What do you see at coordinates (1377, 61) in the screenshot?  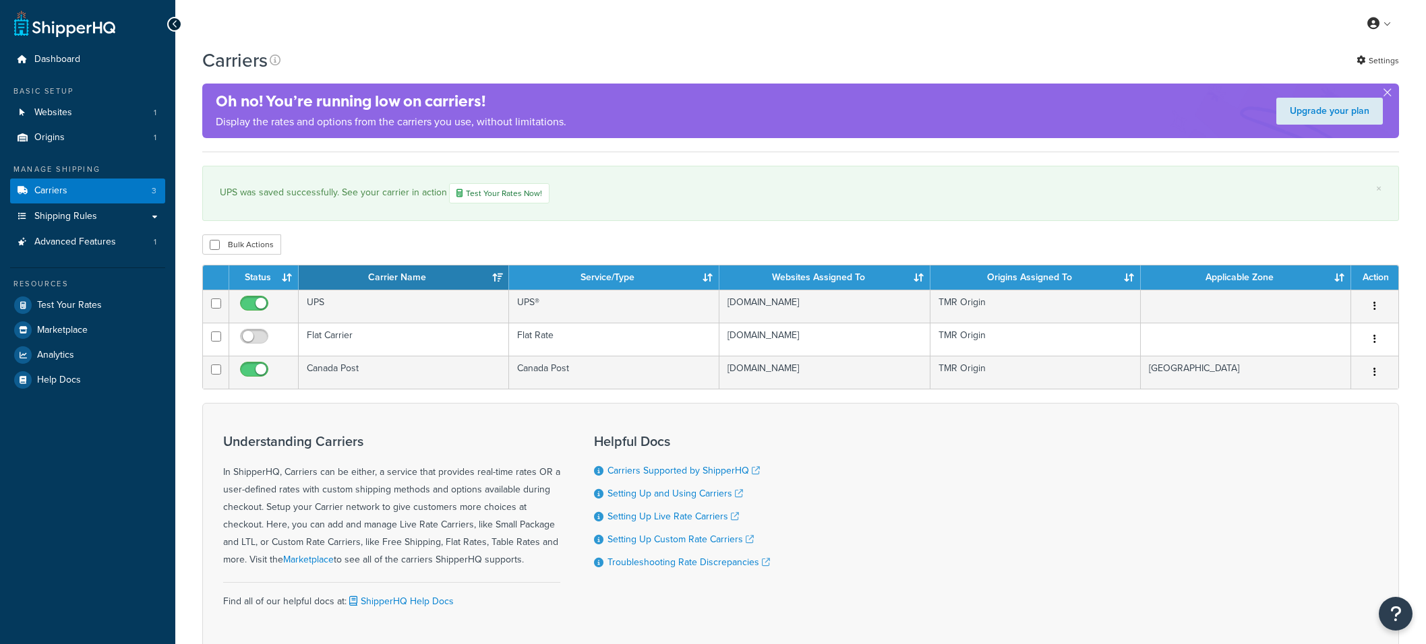 I see `a: Settings` at bounding box center [1377, 61].